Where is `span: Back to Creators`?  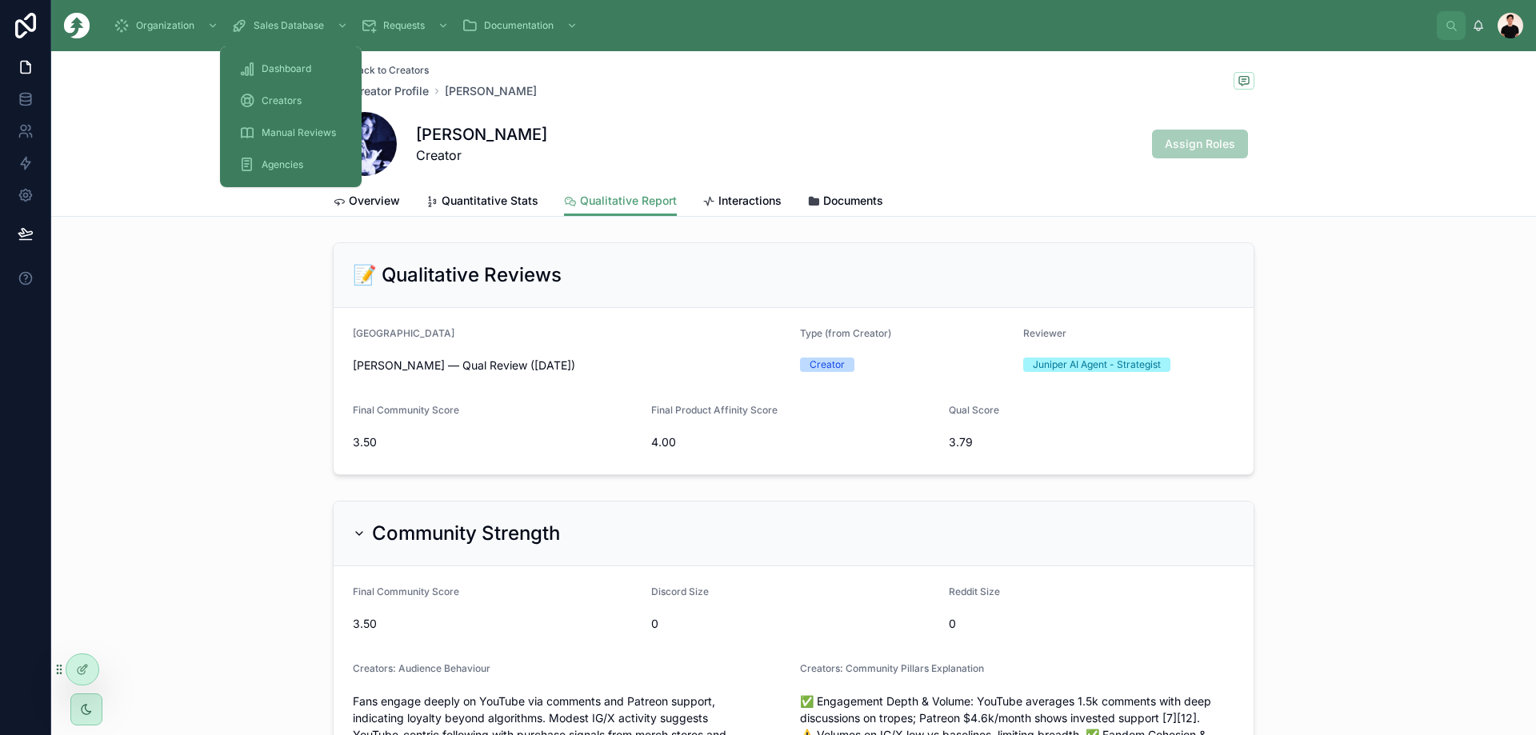 span: Back to Creators is located at coordinates (390, 70).